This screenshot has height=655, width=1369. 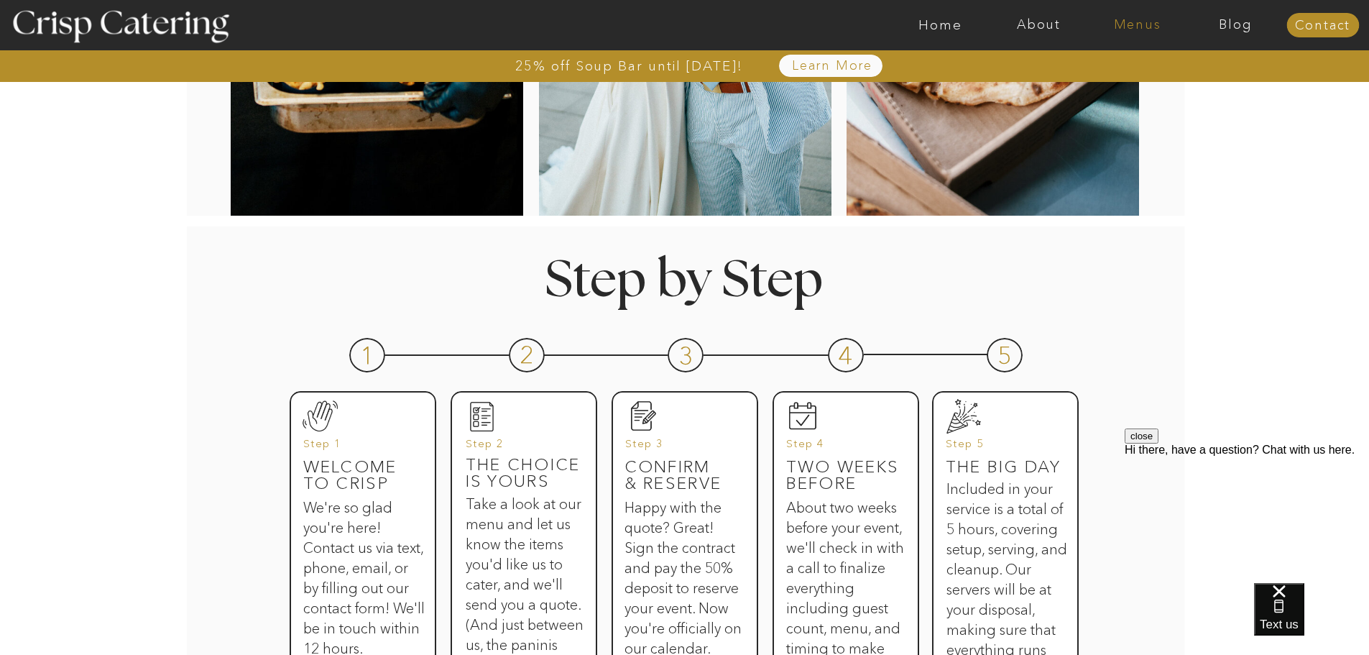 What do you see at coordinates (1038, 25) in the screenshot?
I see `nav: About` at bounding box center [1038, 25].